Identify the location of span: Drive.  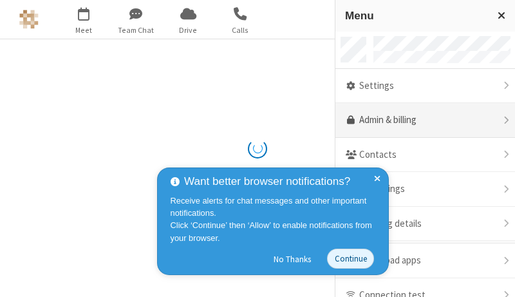
(188, 30).